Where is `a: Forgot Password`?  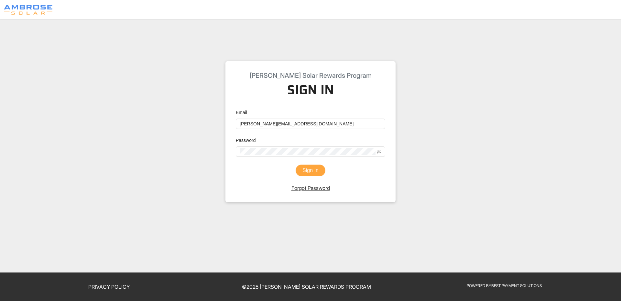 a: Forgot Password is located at coordinates (311, 188).